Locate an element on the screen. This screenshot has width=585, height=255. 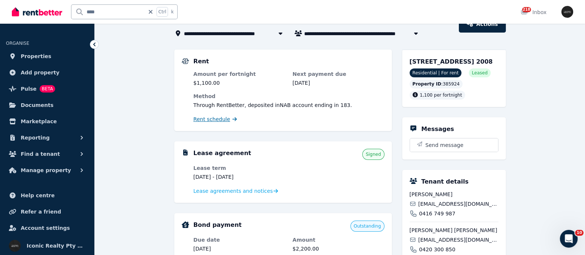
span: Send message is located at coordinates (445, 145).